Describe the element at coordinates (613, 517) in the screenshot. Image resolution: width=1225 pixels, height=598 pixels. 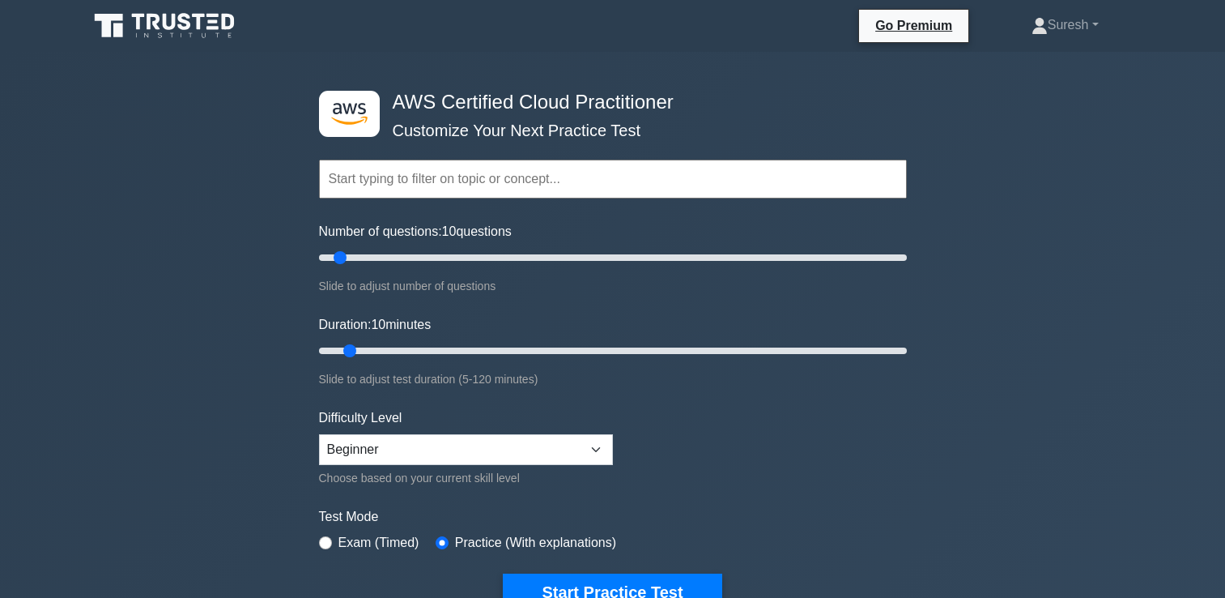
I see `label: Test Mode` at that location.